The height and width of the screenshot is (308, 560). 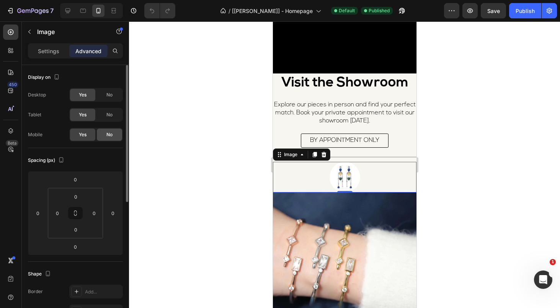 I want to click on div: Mobile, so click(x=35, y=135).